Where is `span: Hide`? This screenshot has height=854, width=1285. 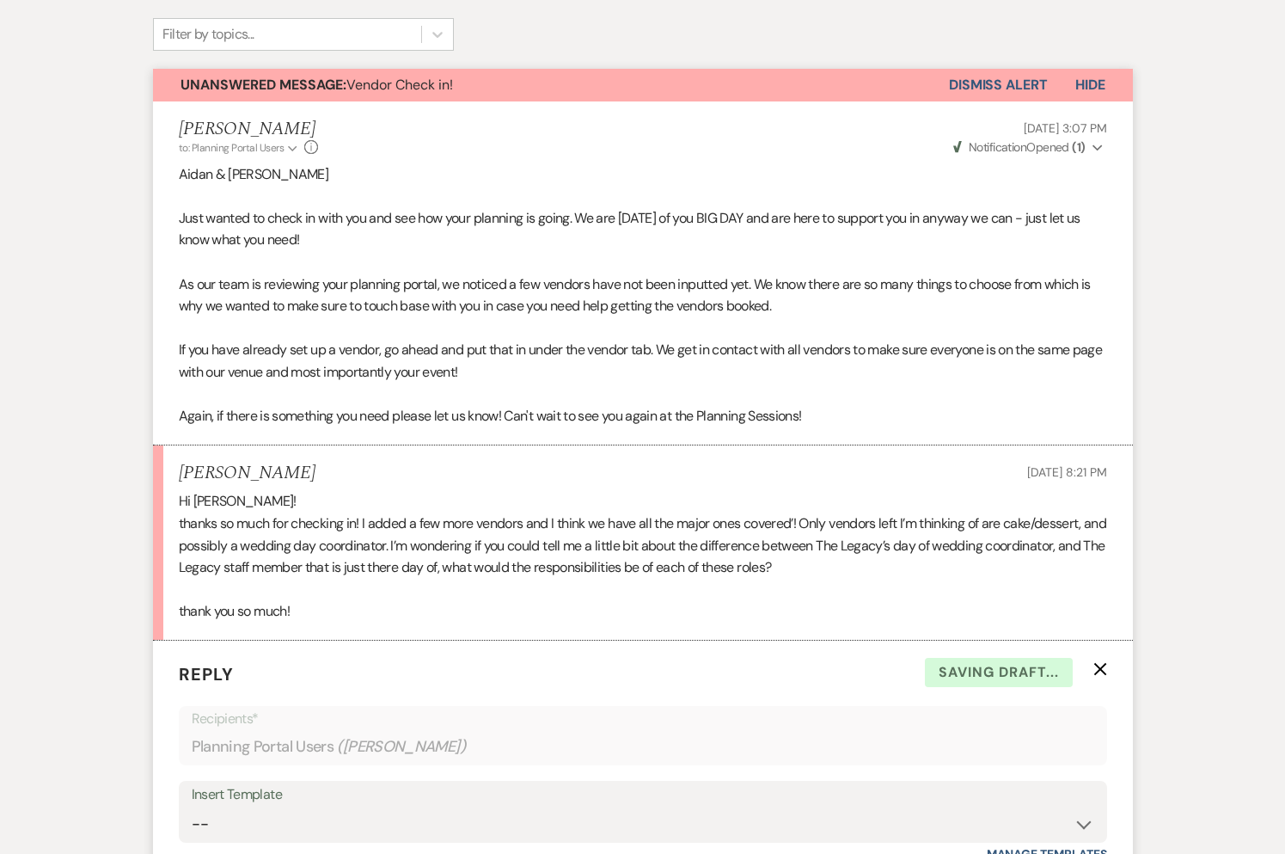 span: Hide is located at coordinates (1090, 84).